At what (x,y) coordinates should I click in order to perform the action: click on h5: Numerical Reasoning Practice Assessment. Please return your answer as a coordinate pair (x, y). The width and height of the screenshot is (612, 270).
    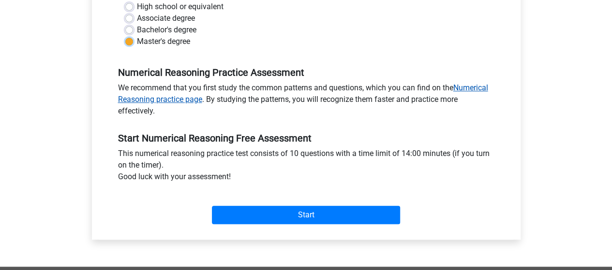
    Looking at the image, I should click on (306, 73).